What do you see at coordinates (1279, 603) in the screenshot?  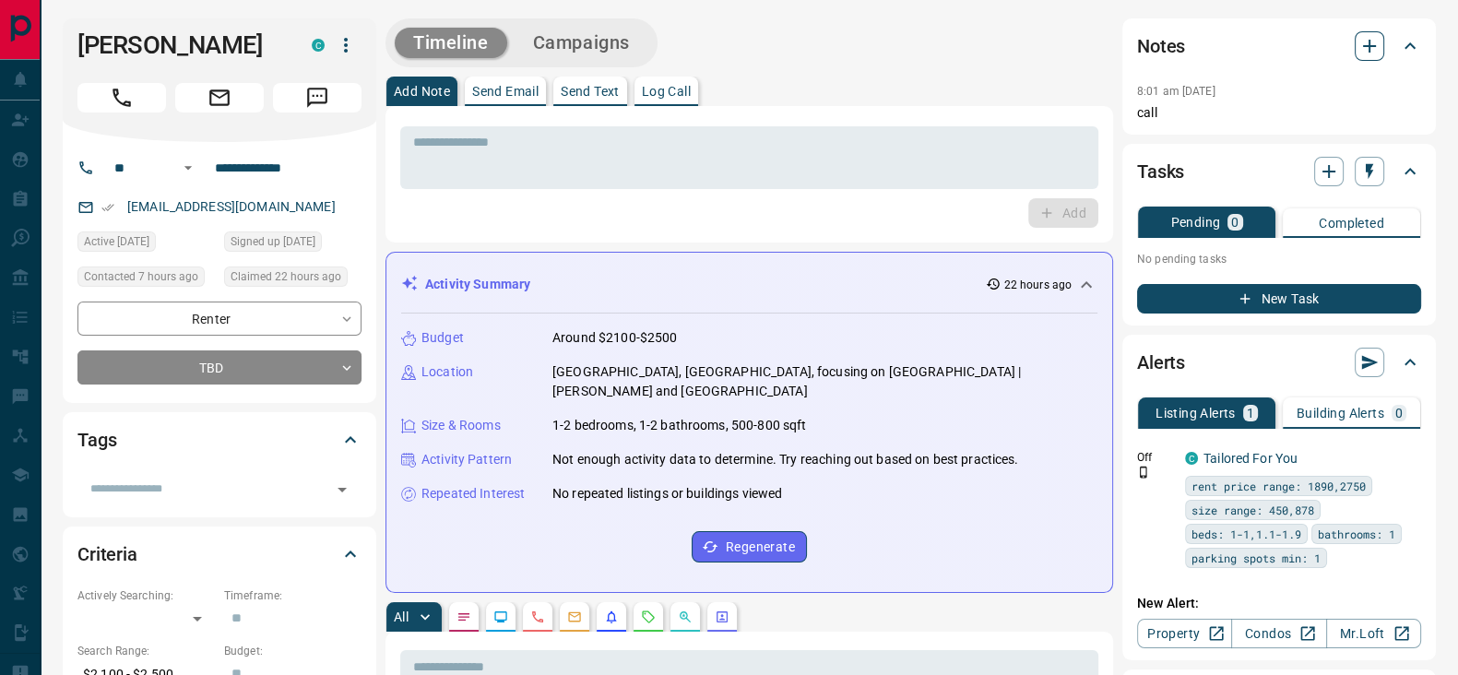 I see `p: New Alert:` at bounding box center [1279, 603].